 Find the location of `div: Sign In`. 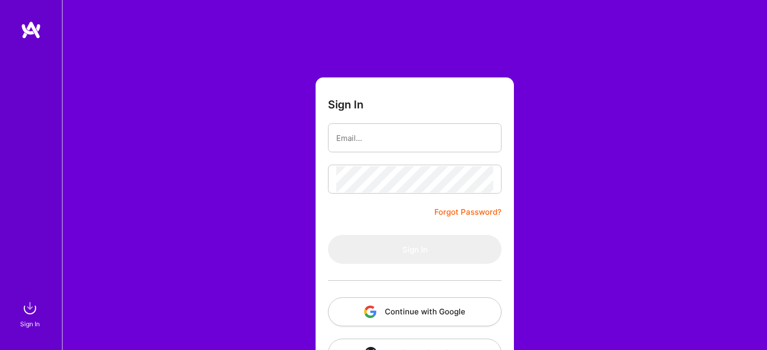

div: Sign In is located at coordinates (30, 324).